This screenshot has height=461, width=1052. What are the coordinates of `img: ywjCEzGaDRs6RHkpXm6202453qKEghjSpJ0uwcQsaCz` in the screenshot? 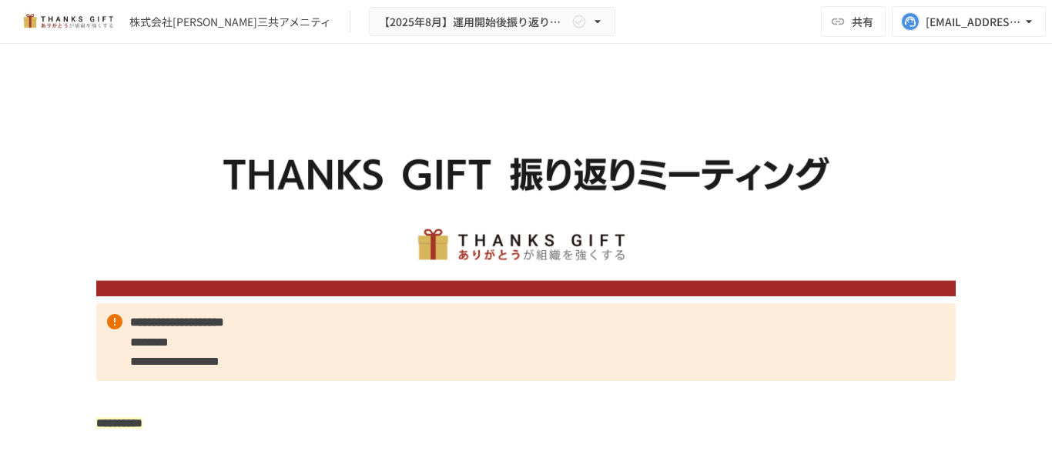 It's located at (526, 189).